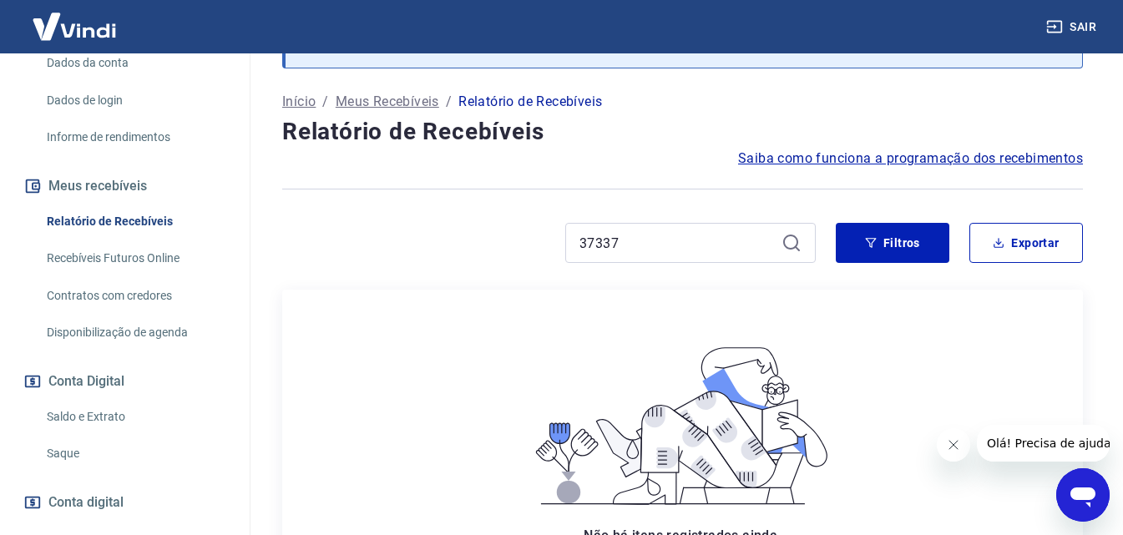  Describe the element at coordinates (124, 382) in the screenshot. I see `button: Conta Digital` at that location.